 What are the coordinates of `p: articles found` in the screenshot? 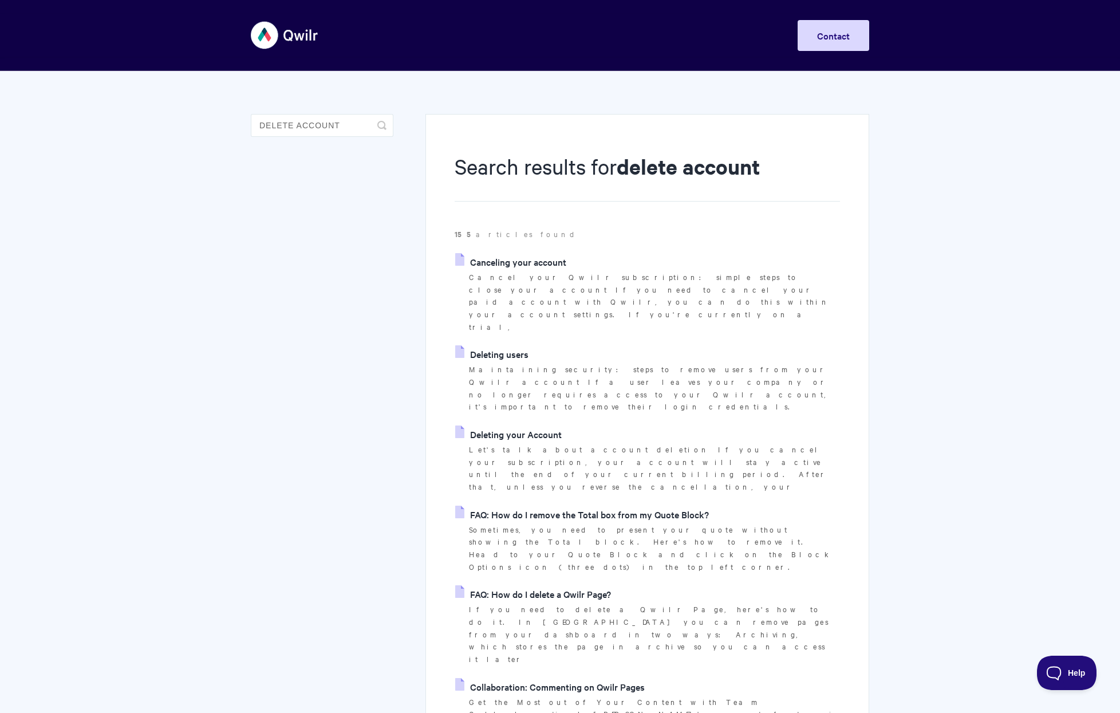 It's located at (647, 234).